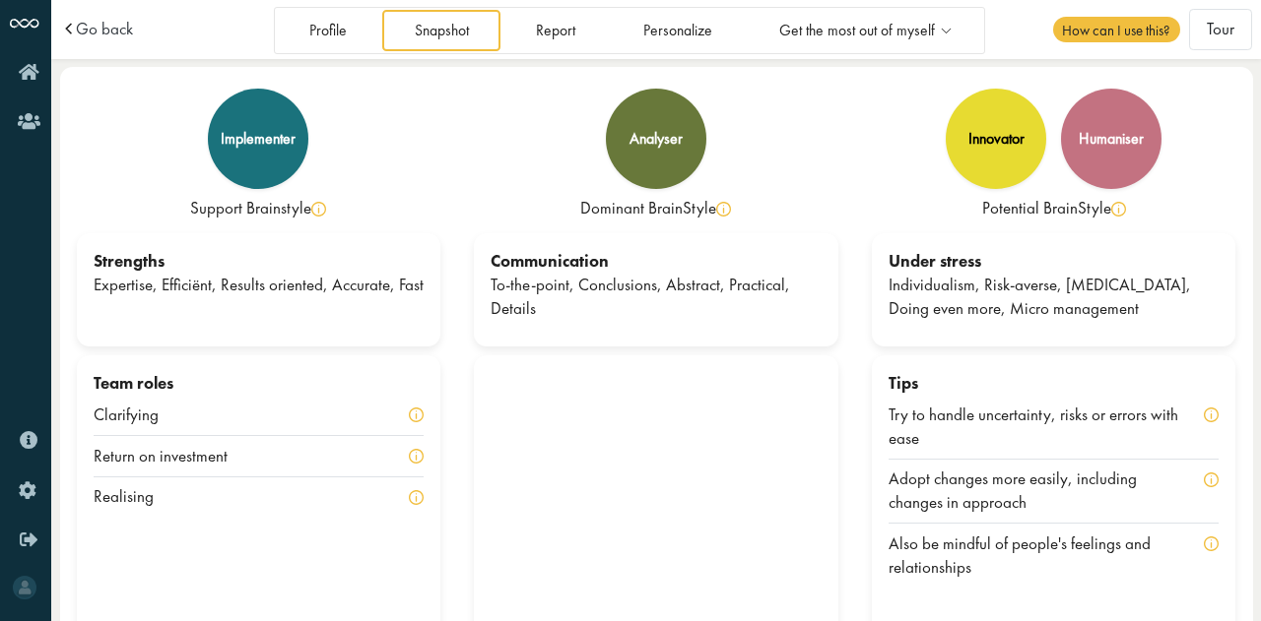 This screenshot has height=621, width=1261. Describe the element at coordinates (259, 384) in the screenshot. I see `div: Team roles` at that location.